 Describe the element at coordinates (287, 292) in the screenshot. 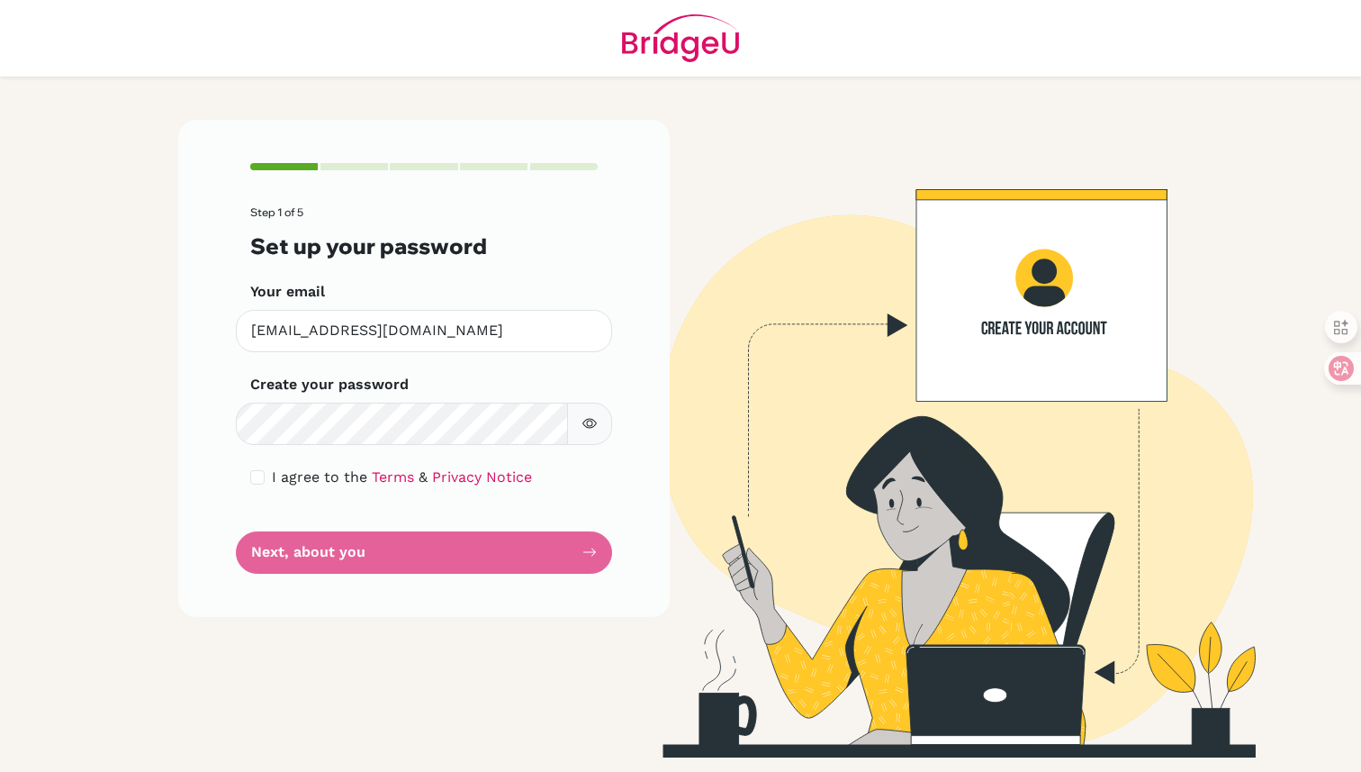

I see `label: Your email` at that location.